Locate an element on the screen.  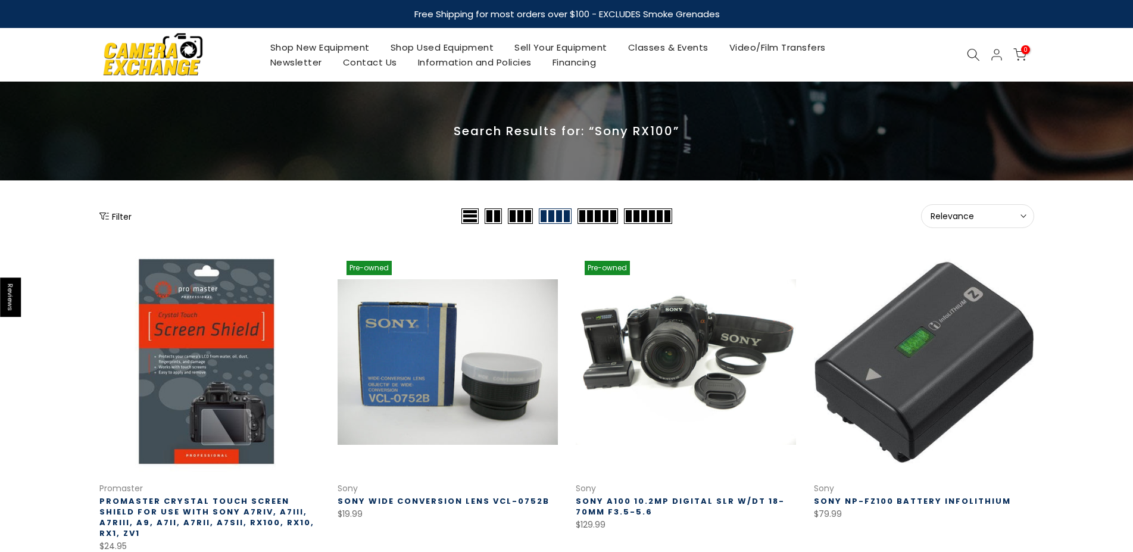
a: Promaster Crystal Touch Screen Shield for use with Sony A7RIV, A7III, A7RIII, A9, A7II, A7RII, A7... is located at coordinates (207, 517).